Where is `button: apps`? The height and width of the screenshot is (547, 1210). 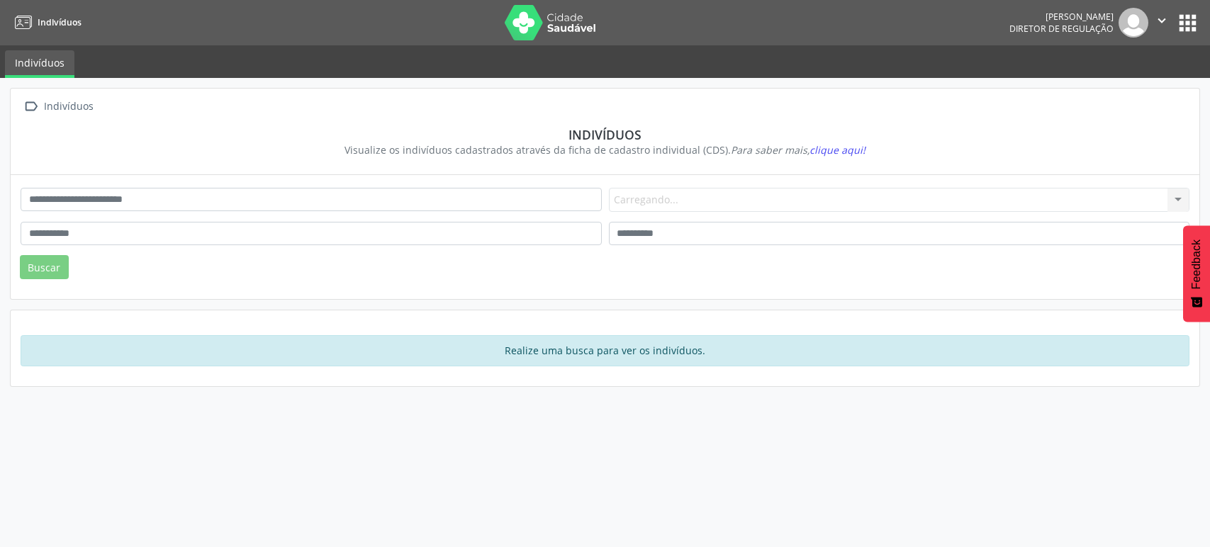 button: apps is located at coordinates (1188, 23).